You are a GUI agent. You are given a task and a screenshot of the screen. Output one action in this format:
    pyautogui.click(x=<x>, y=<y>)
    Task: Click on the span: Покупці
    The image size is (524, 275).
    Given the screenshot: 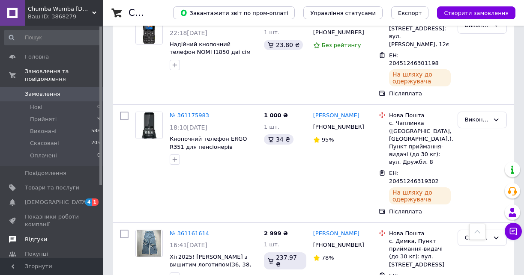 What is the action you would take?
    pyautogui.click(x=36, y=254)
    